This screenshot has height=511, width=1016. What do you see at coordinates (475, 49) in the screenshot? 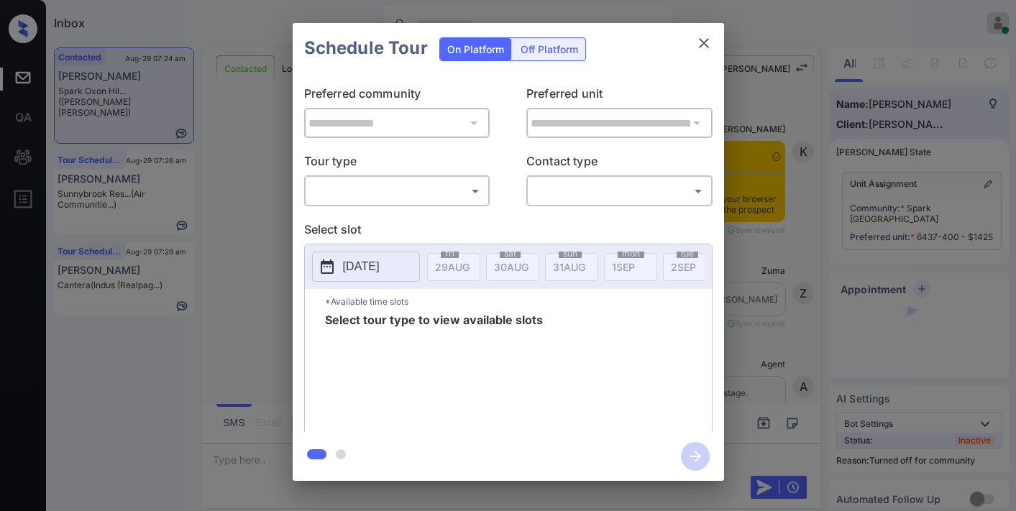
I see `div: On Platform` at bounding box center [475, 49].